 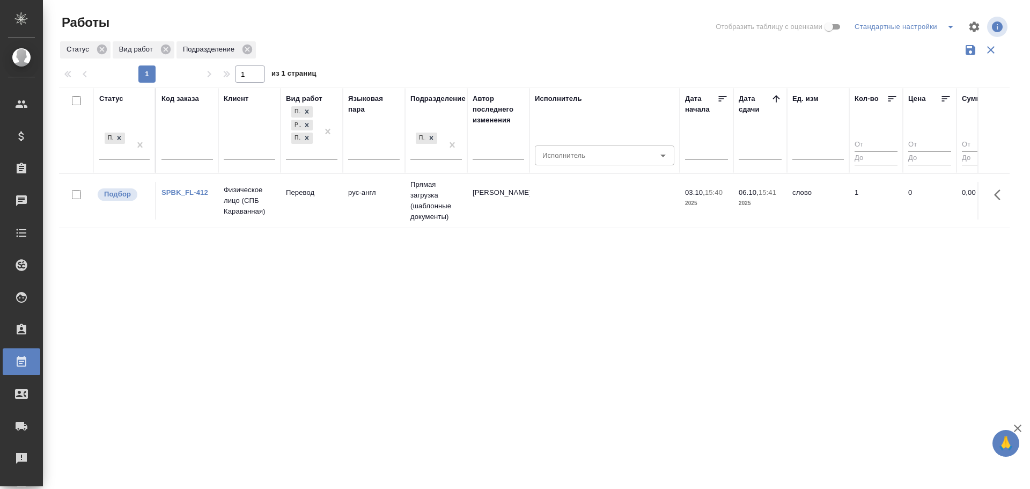 What do you see at coordinates (185, 192) in the screenshot?
I see `a: SPBK_FL-412` at bounding box center [185, 192].